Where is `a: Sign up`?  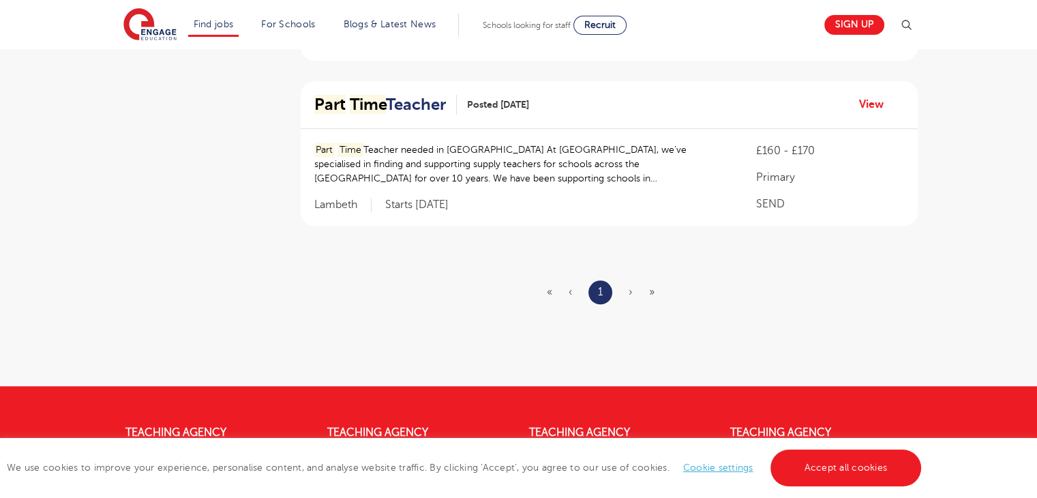
a: Sign up is located at coordinates (854, 25).